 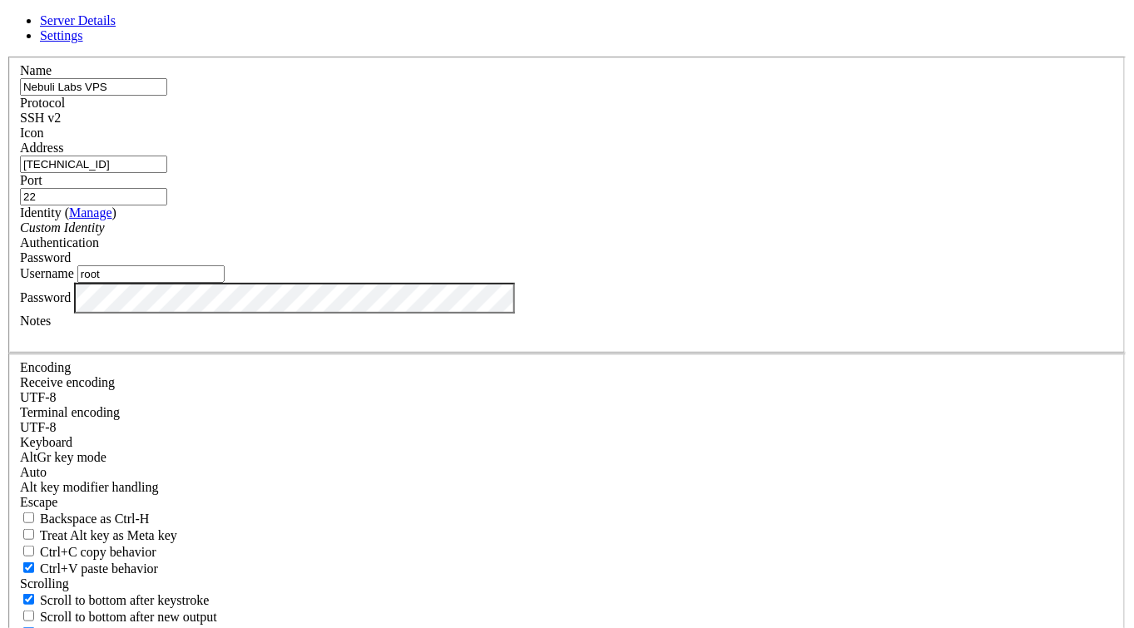 I want to click on span: Ctrl+C copy behavior, so click(x=98, y=552).